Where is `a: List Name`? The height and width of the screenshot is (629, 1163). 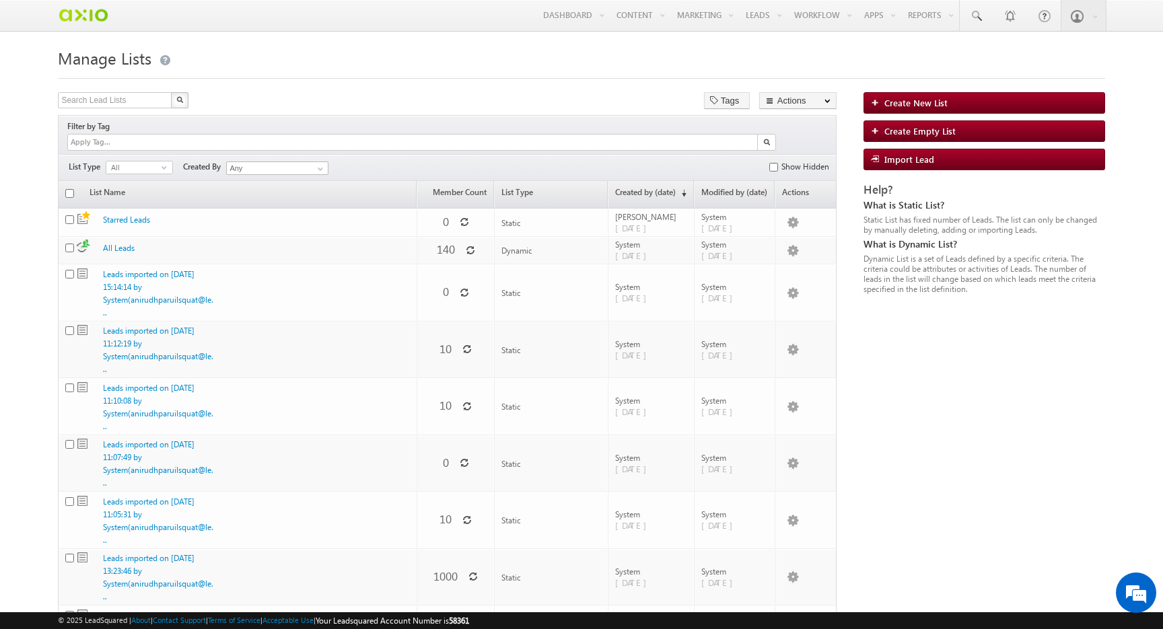
a: List Name is located at coordinates (107, 195).